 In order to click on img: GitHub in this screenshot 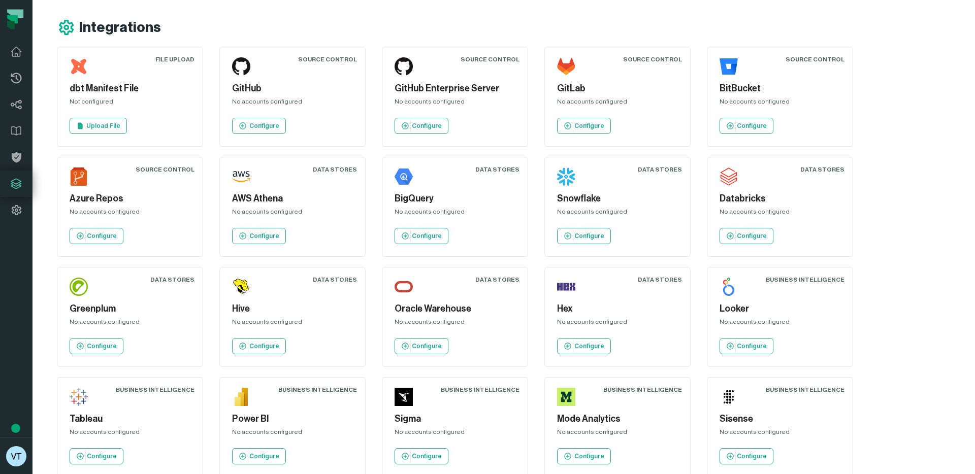, I will do `click(241, 67)`.